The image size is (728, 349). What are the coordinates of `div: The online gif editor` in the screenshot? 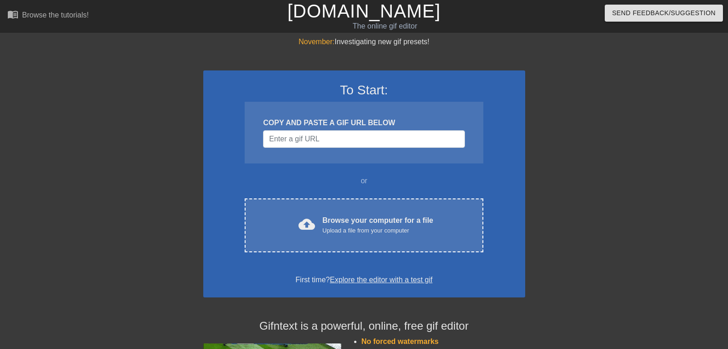 It's located at (385, 26).